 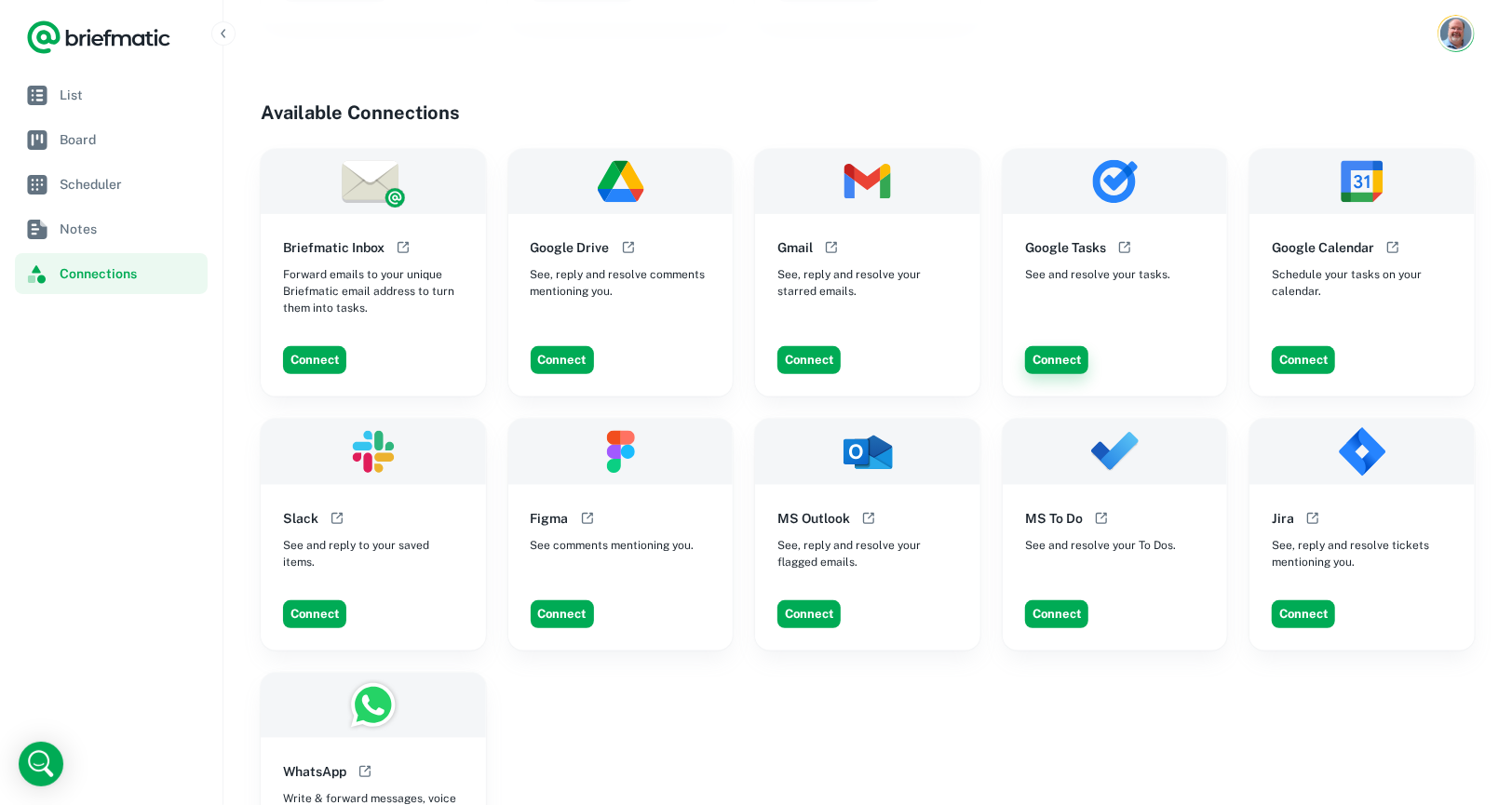 I want to click on h6: Figma, so click(x=550, y=518).